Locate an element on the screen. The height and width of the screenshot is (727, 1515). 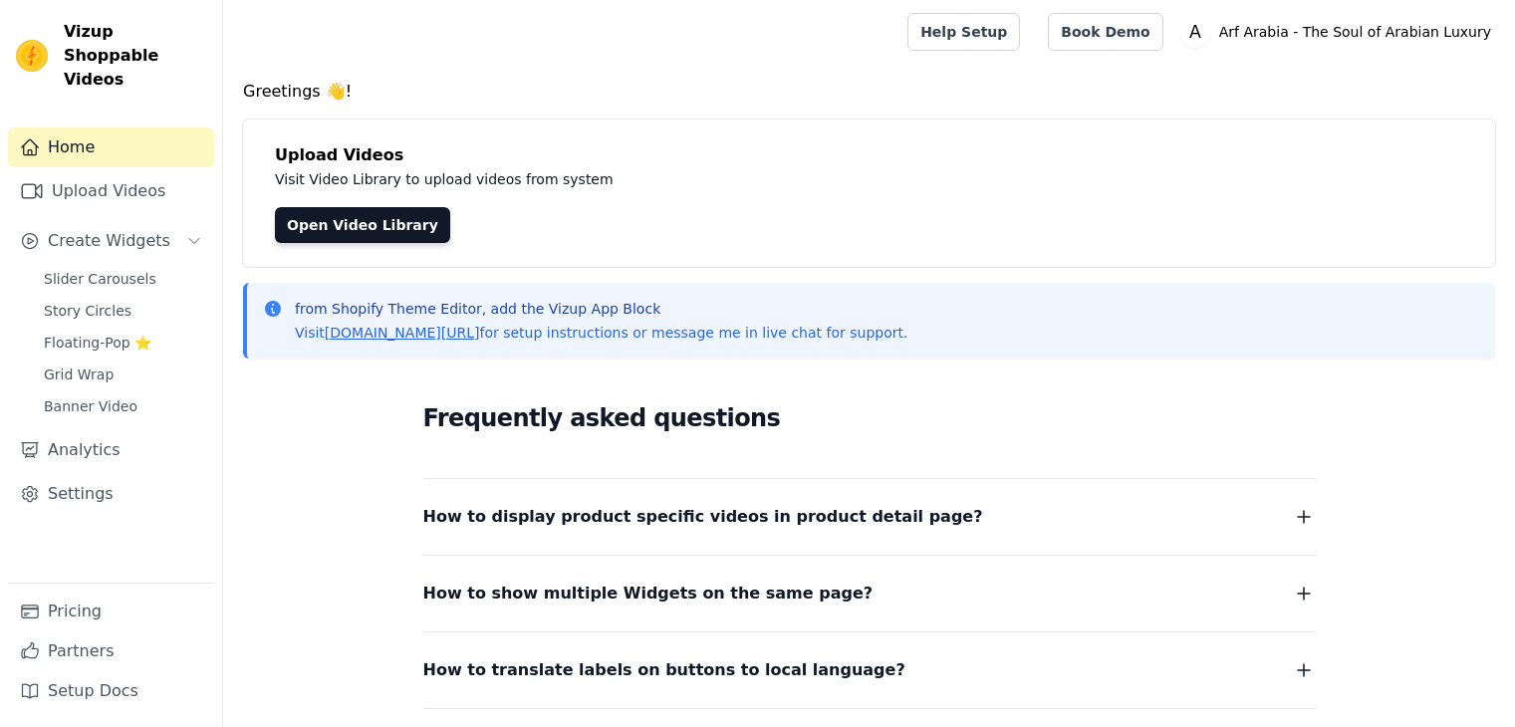
span: Vizup Shoppable Videos is located at coordinates (134, 56).